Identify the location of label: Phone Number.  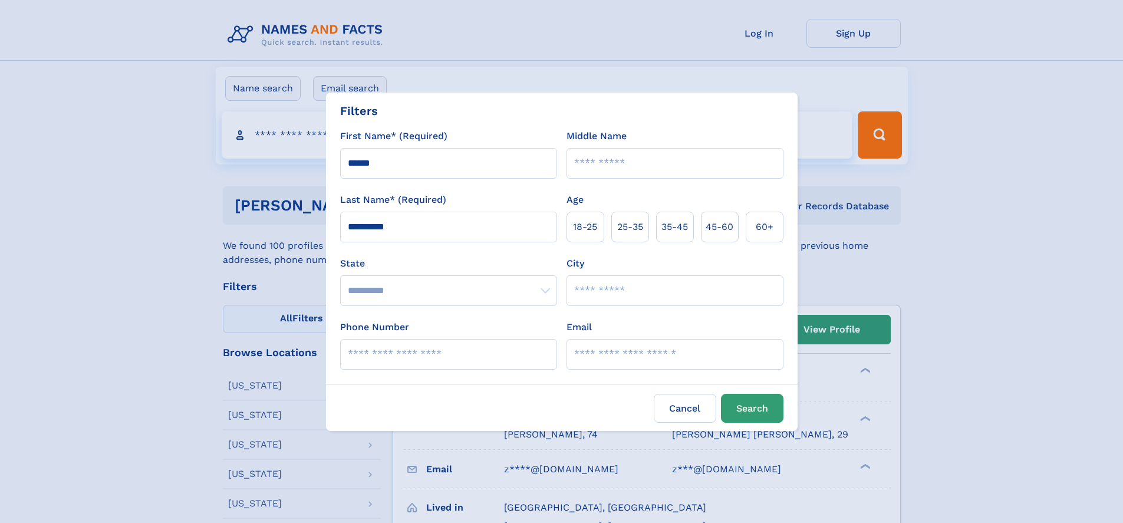
(374, 327).